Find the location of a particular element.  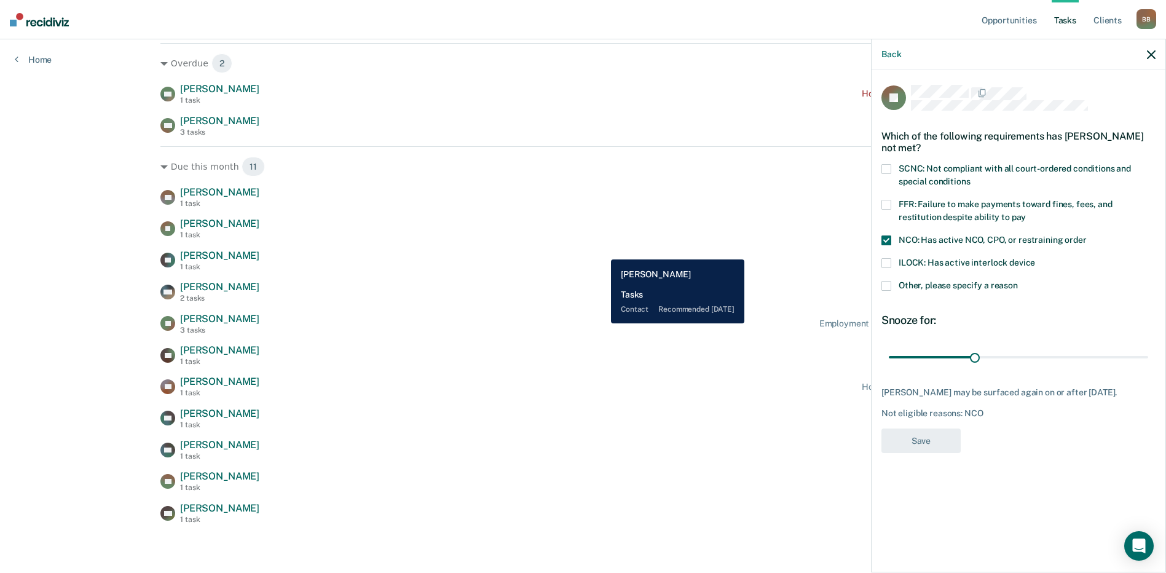

img: Recidiviz is located at coordinates (39, 20).